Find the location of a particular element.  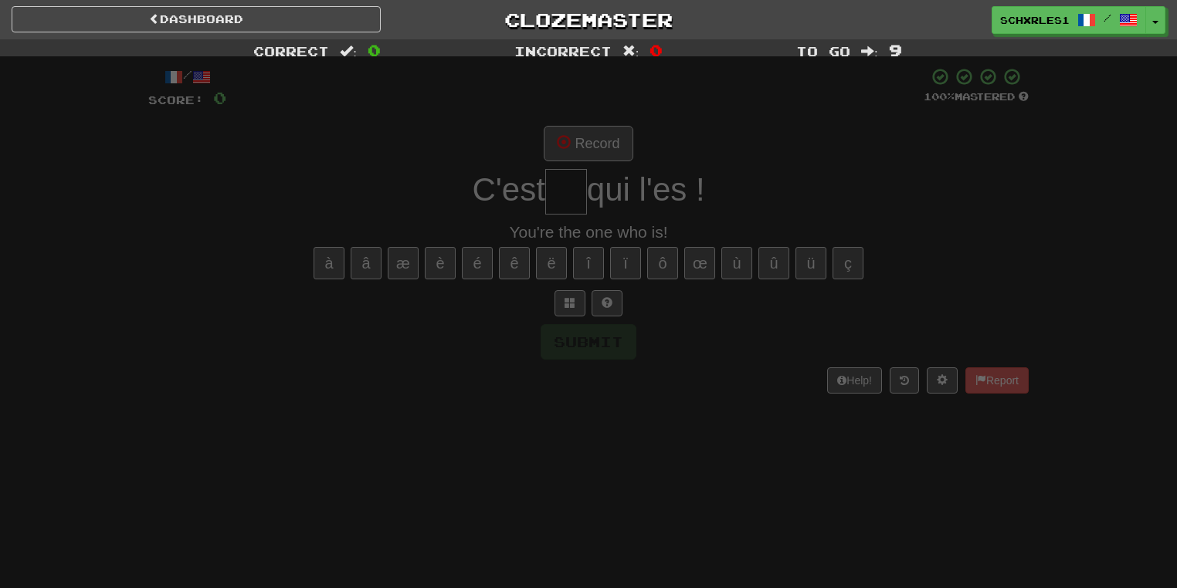

button: Help! is located at coordinates (854, 381).